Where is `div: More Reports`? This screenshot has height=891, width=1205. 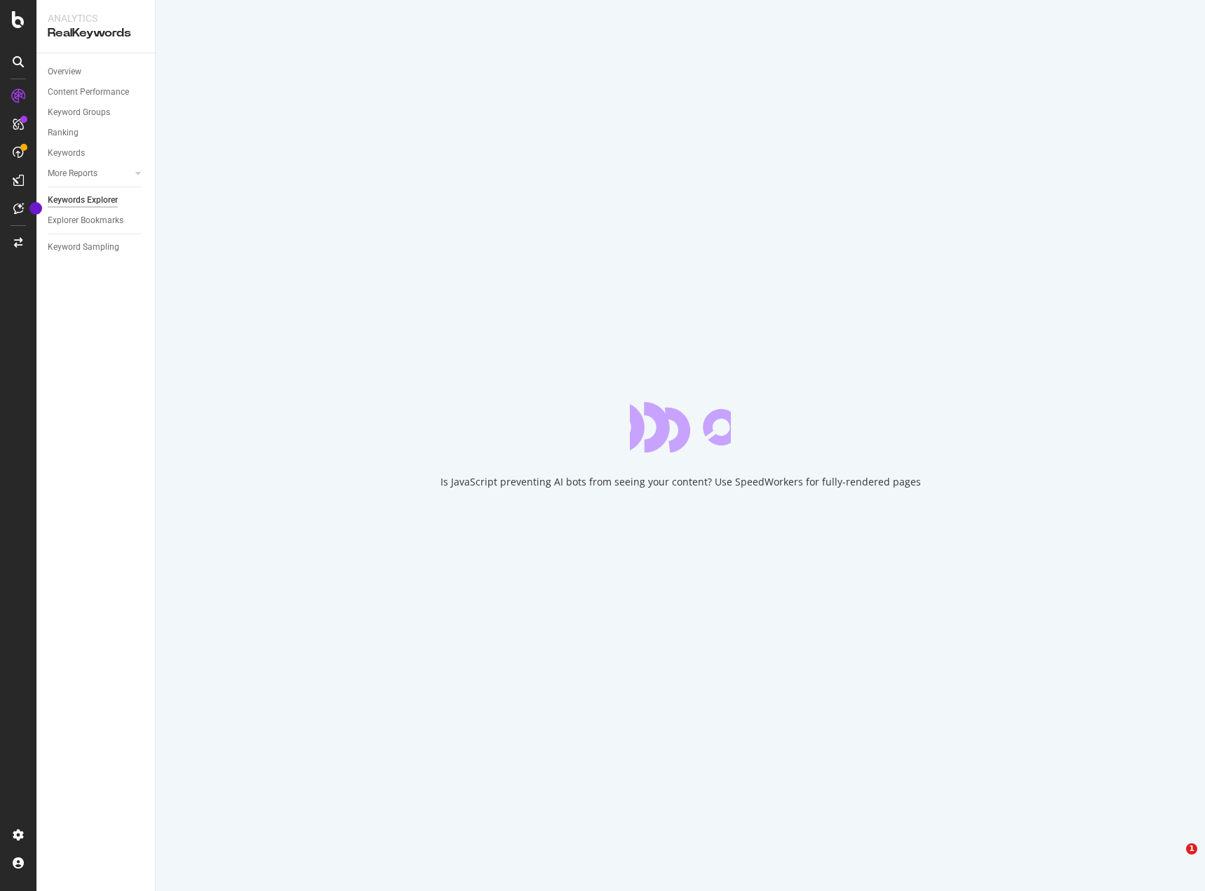
div: More Reports is located at coordinates (72, 173).